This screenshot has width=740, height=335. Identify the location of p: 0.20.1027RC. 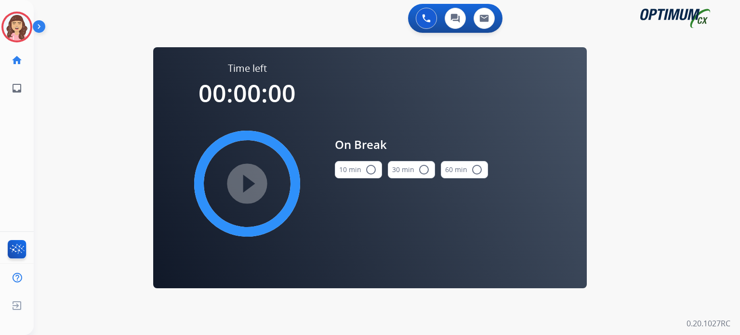
(708, 323).